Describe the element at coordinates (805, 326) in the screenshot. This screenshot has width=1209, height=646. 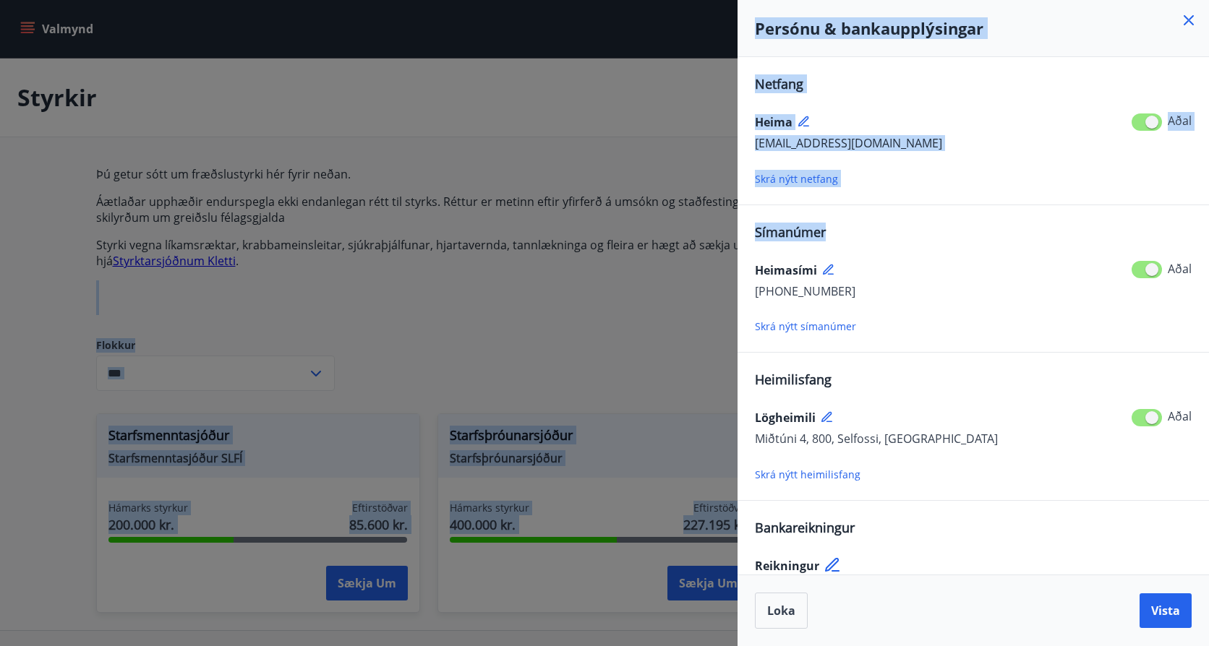
I see `span: Skrá nýtt símanúmer` at that location.